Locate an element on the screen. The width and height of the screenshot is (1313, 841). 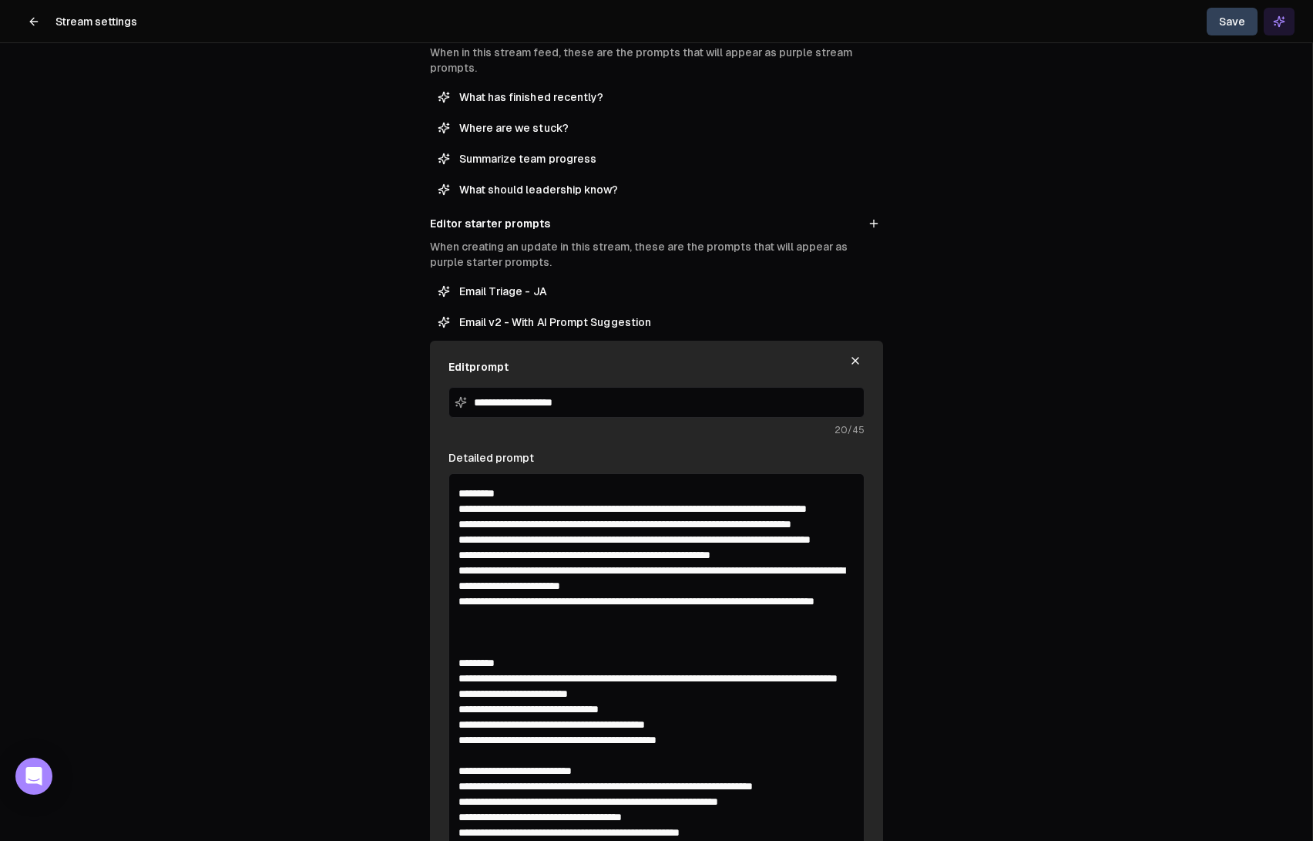
h1: Stream settings is located at coordinates (96, 22).